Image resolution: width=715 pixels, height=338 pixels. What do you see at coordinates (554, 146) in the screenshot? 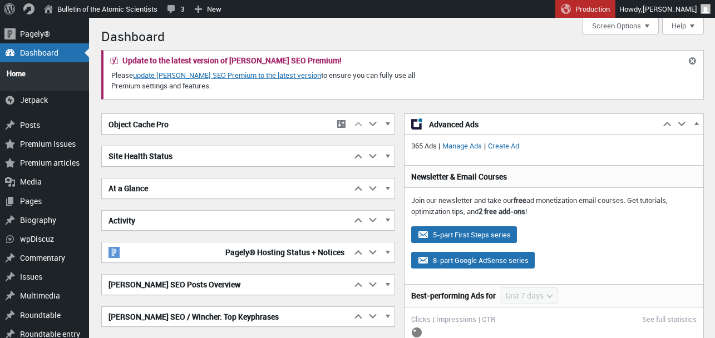
I see `p: 365 Ads | |` at bounding box center [554, 146].